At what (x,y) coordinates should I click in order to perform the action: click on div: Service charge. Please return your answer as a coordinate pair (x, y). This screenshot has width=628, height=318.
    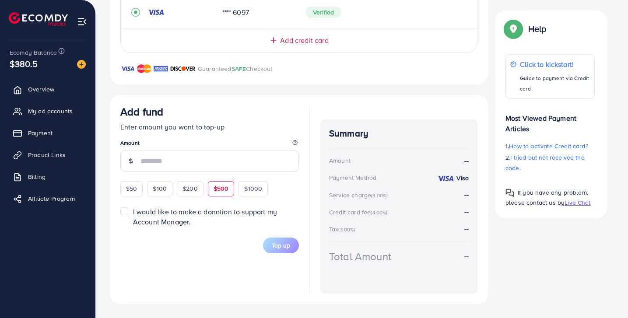
    Looking at the image, I should click on (360, 195).